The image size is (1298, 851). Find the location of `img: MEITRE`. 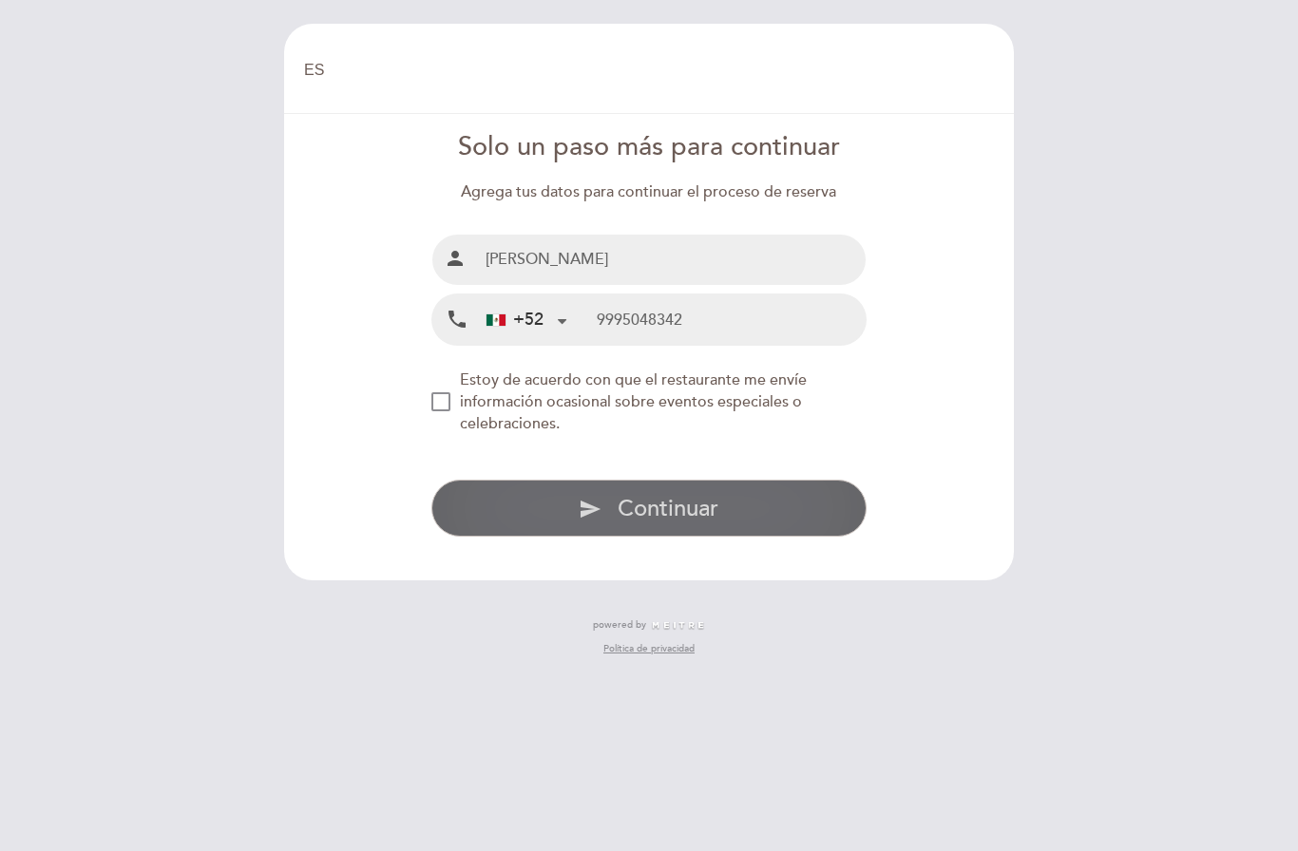

img: MEITRE is located at coordinates (677, 626).